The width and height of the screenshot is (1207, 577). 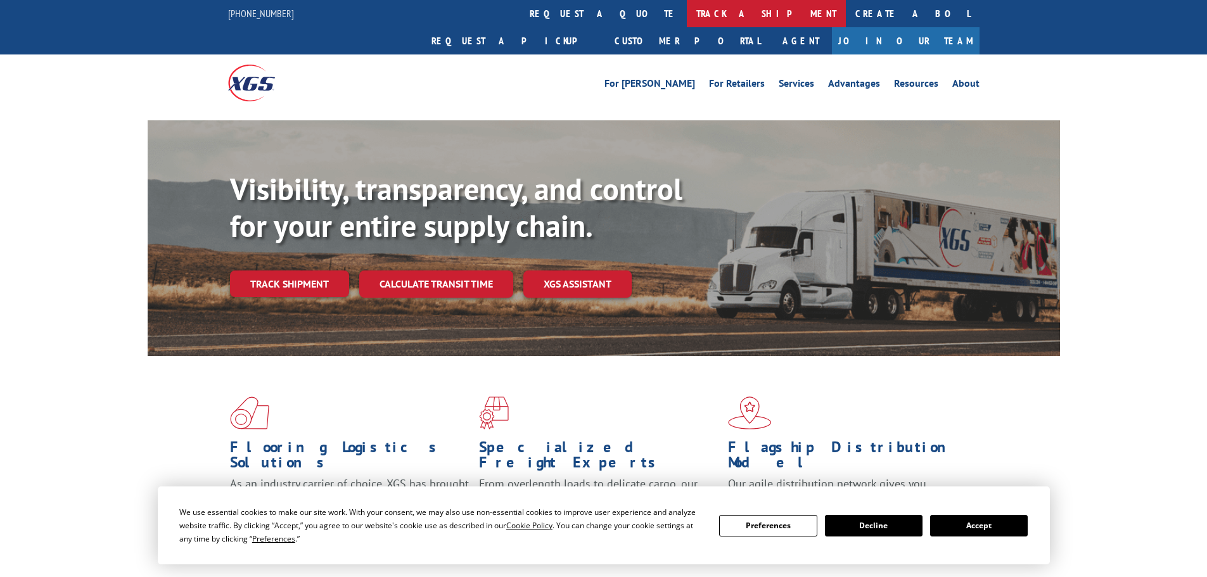 What do you see at coordinates (494, 413) in the screenshot?
I see `img: xgs-icon-focused-on-flooring-red` at bounding box center [494, 413].